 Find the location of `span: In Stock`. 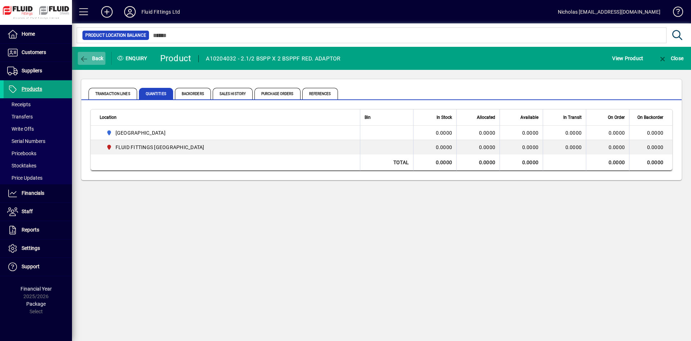

span: In Stock is located at coordinates (444, 117).